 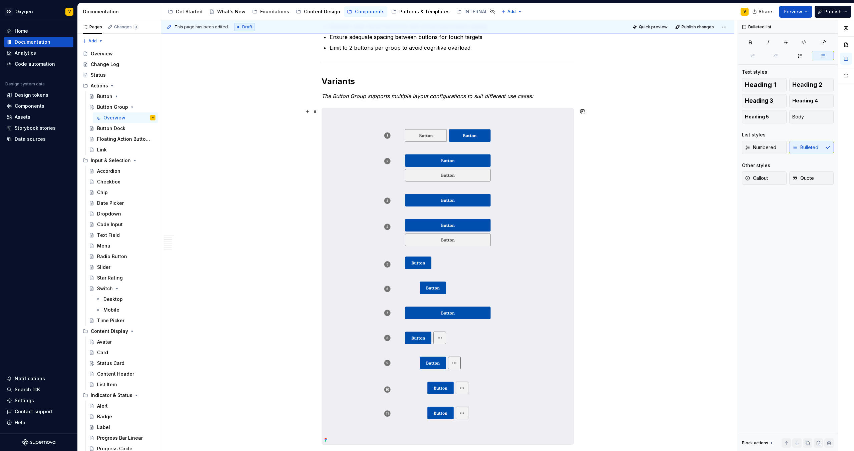 I want to click on div: Get Started, so click(x=189, y=12).